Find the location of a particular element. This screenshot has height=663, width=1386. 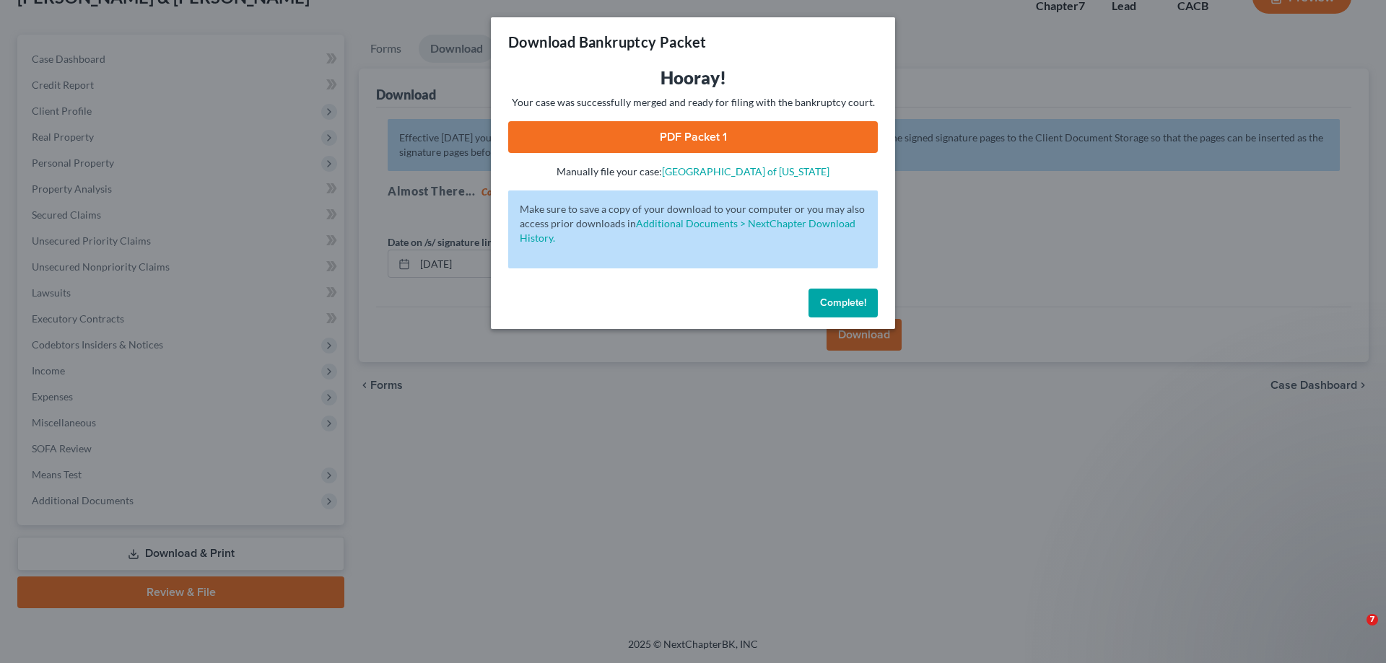

span: 7 is located at coordinates (1372, 620).